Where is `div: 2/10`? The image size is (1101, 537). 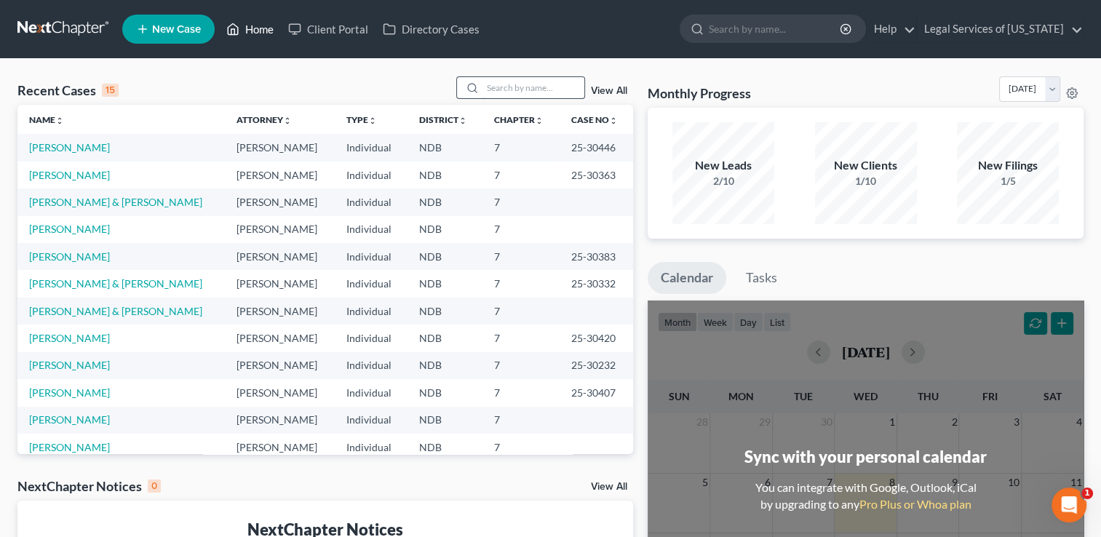
div: 2/10 is located at coordinates (723, 181).